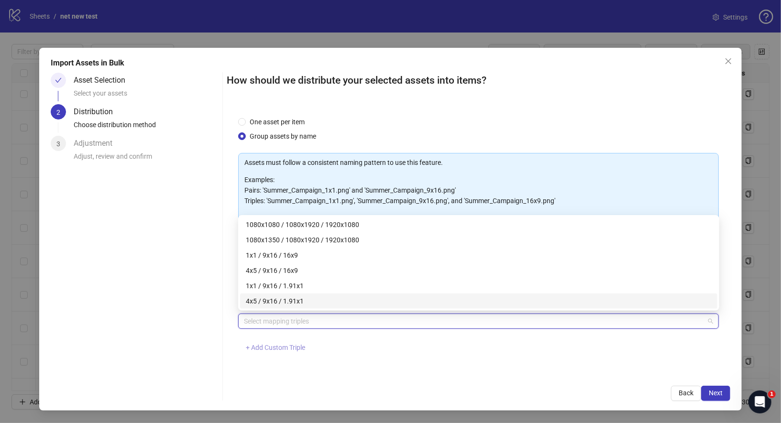 This screenshot has height=423, width=781. Describe the element at coordinates (277, 122) in the screenshot. I see `span: One asset per item` at that location.